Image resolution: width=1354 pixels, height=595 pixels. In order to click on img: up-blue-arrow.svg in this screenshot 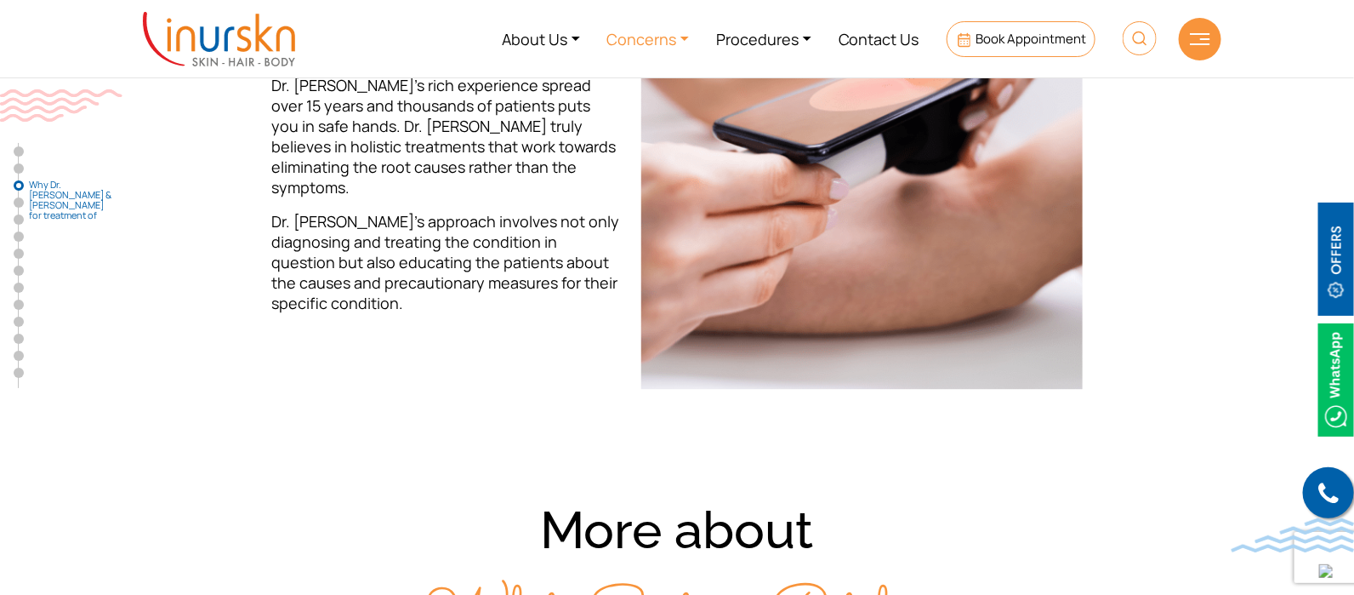, I will do `click(1326, 571)`.